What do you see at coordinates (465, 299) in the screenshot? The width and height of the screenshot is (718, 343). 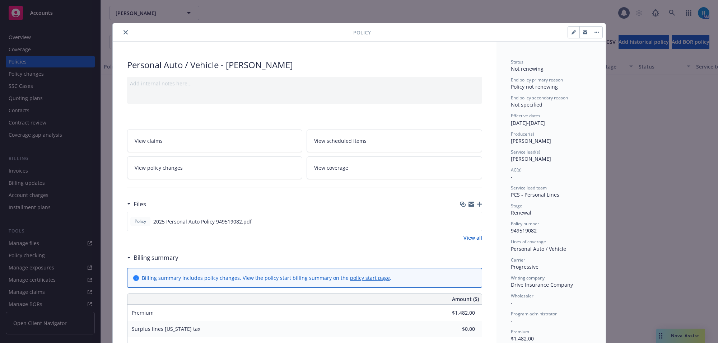 I see `span: Amount ($)` at bounding box center [465, 299].